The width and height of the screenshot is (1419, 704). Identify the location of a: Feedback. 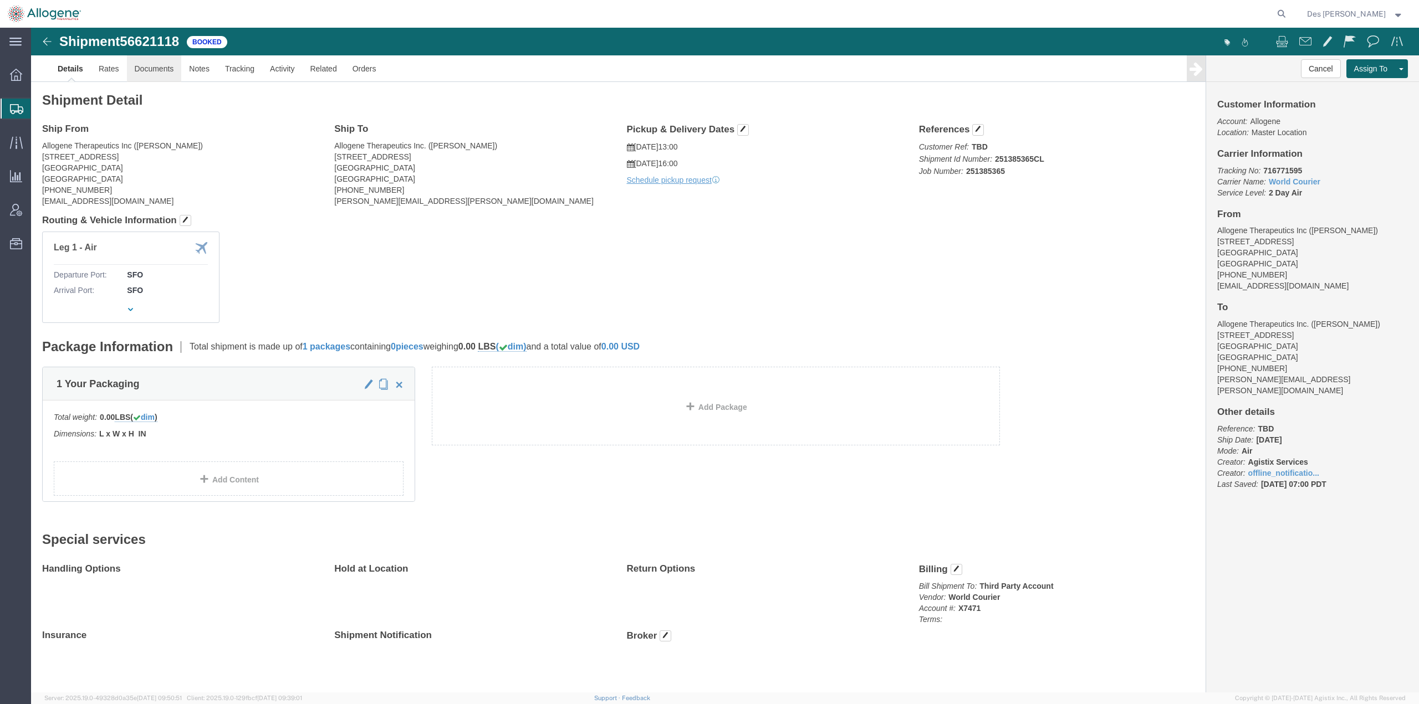
(636, 698).